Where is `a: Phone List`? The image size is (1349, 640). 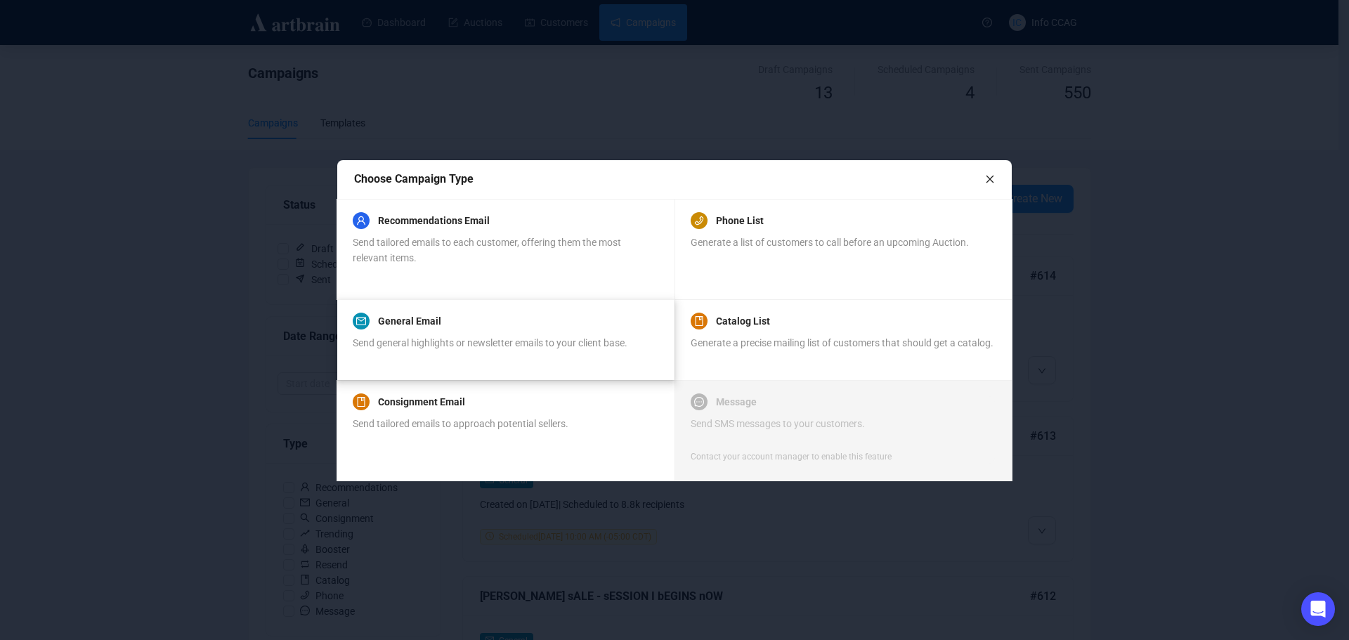 a: Phone List is located at coordinates (740, 221).